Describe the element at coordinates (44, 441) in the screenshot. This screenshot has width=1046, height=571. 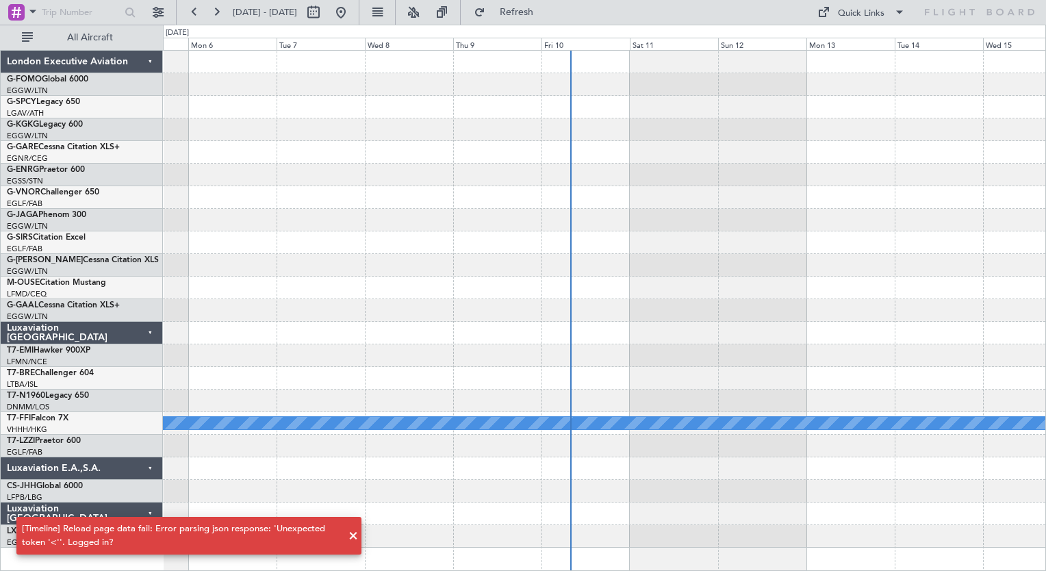
I see `a: T7-LZZIPraetor 600` at that location.